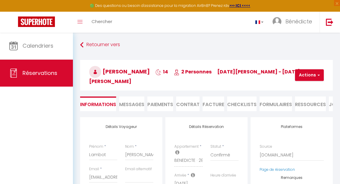 The image size is (340, 184). Describe the element at coordinates (310, 75) in the screenshot. I see `button: Actions` at that location.